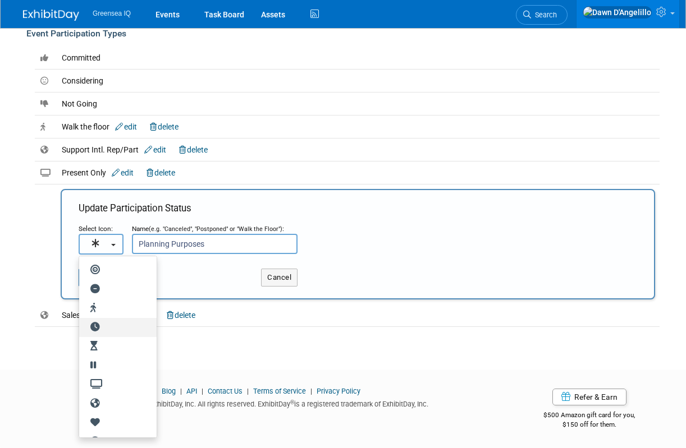 The image size is (686, 448). I want to click on div: Name :, so click(214, 229).